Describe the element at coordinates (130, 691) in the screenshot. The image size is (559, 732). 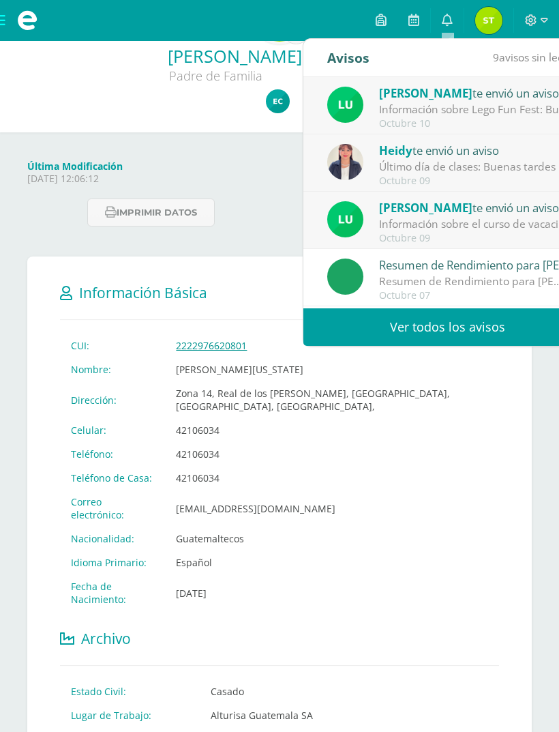
I see `td: Estado Civil:` at that location.